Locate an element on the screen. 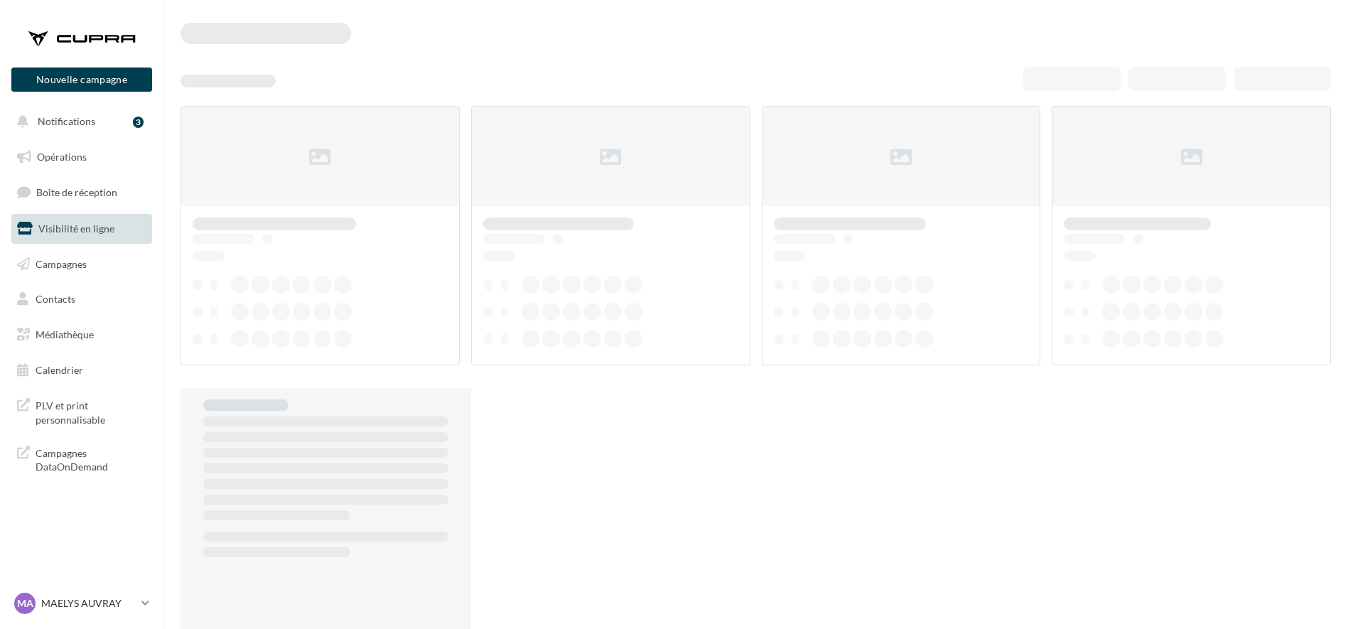  span: MA is located at coordinates (25, 603).